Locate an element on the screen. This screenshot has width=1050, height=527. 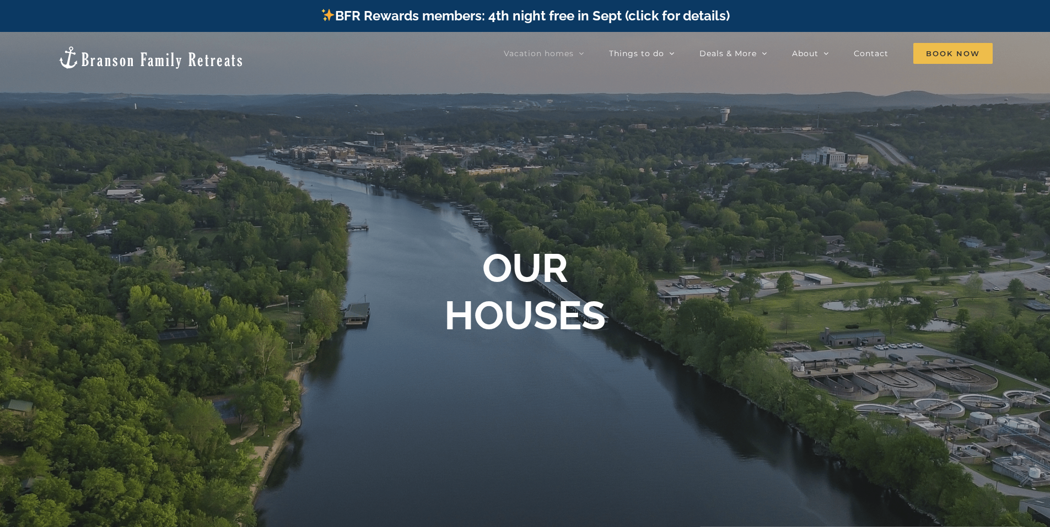
a: Things to do is located at coordinates (642, 53).